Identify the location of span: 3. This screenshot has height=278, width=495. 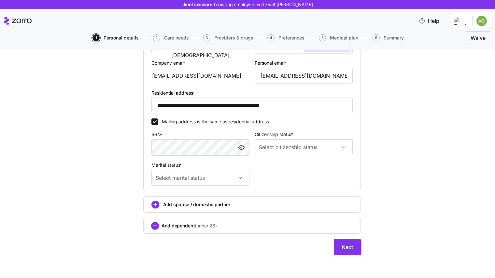
(207, 38).